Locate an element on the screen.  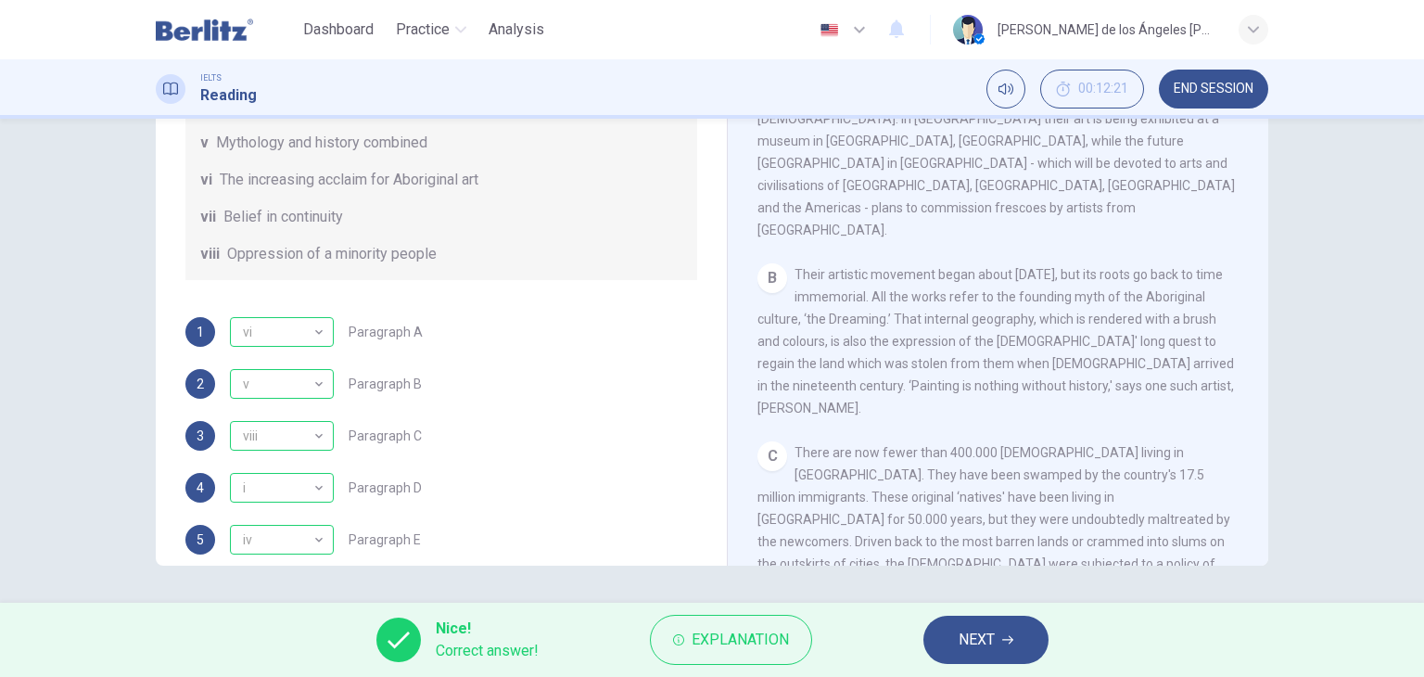
div: Hide is located at coordinates (1092, 89).